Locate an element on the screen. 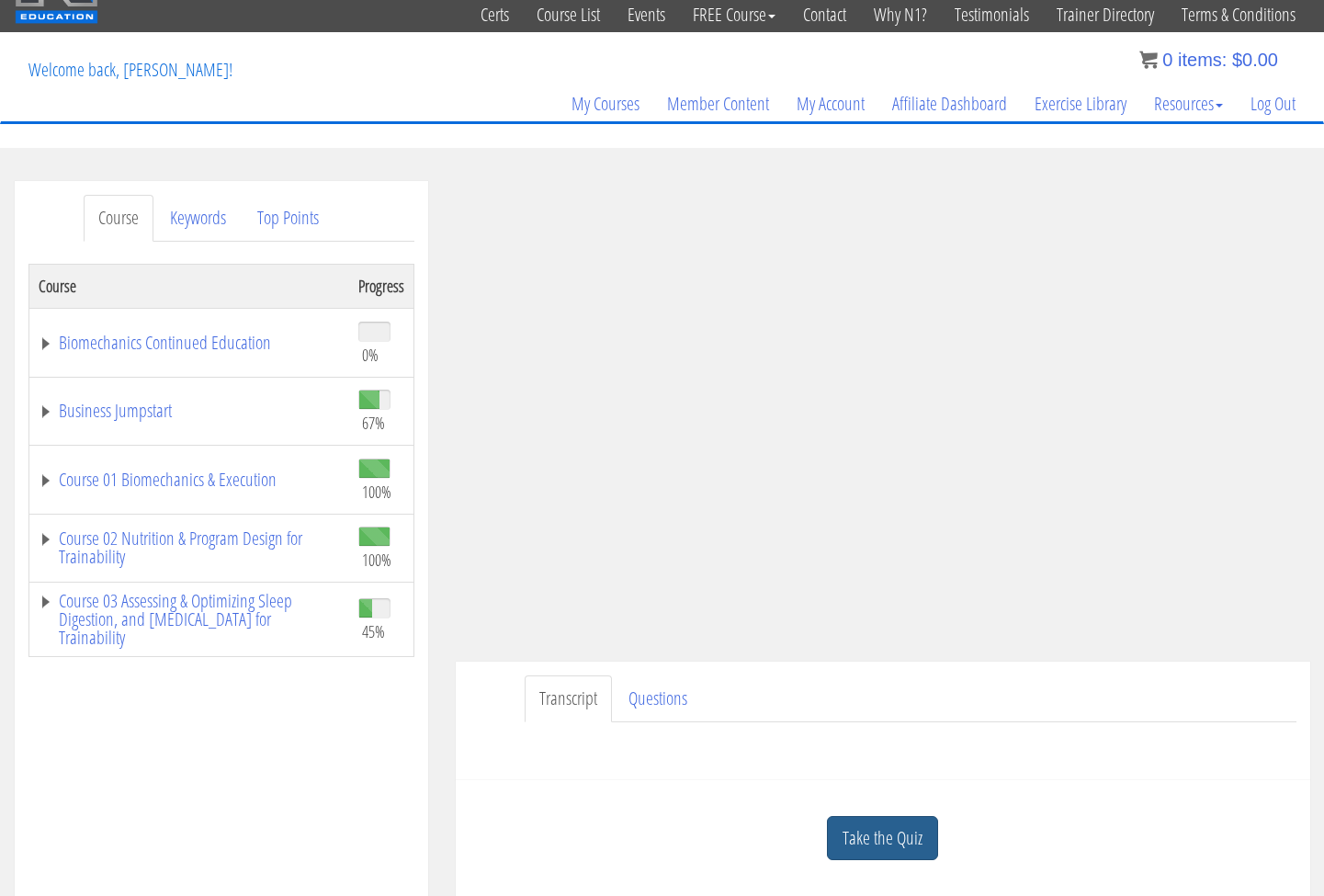 This screenshot has width=1324, height=896. a: Business Jumpstart is located at coordinates (189, 411).